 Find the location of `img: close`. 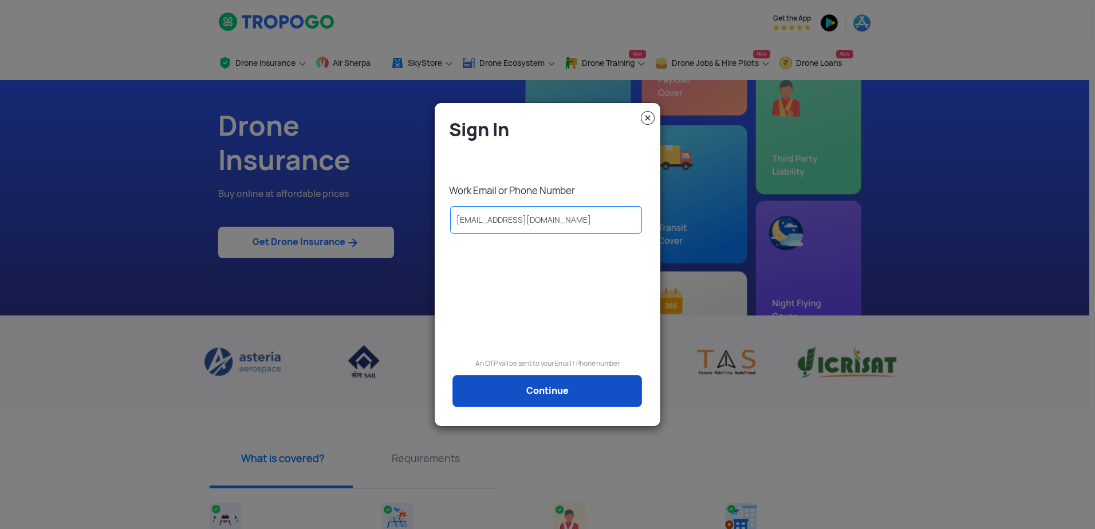

img: close is located at coordinates (648, 118).